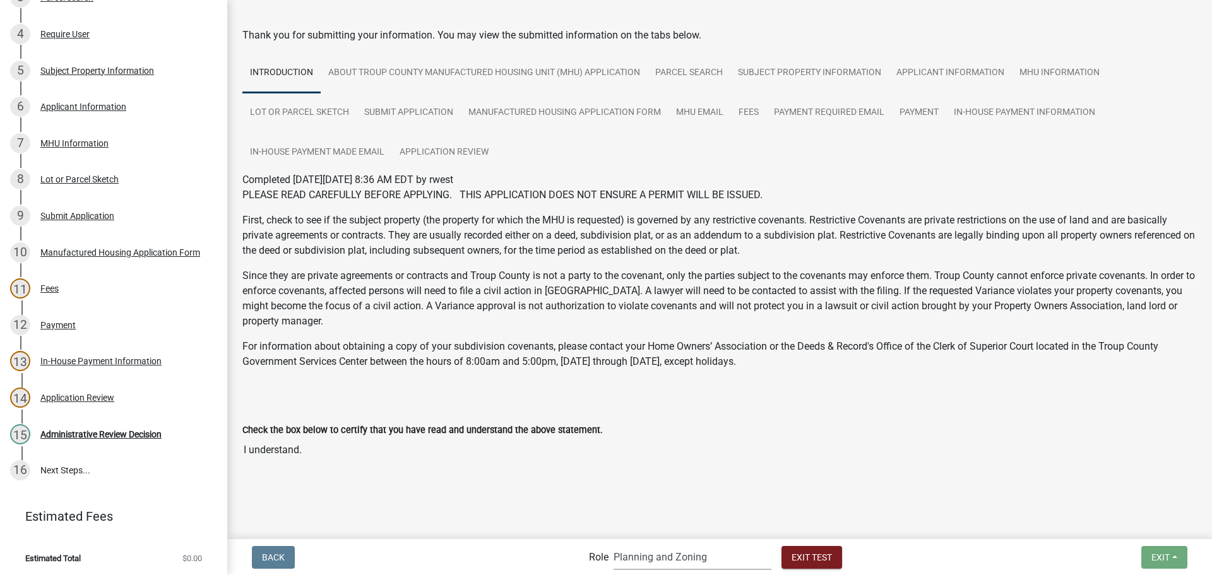 The image size is (1212, 575). Describe the element at coordinates (444, 153) in the screenshot. I see `a: Application Review` at that location.